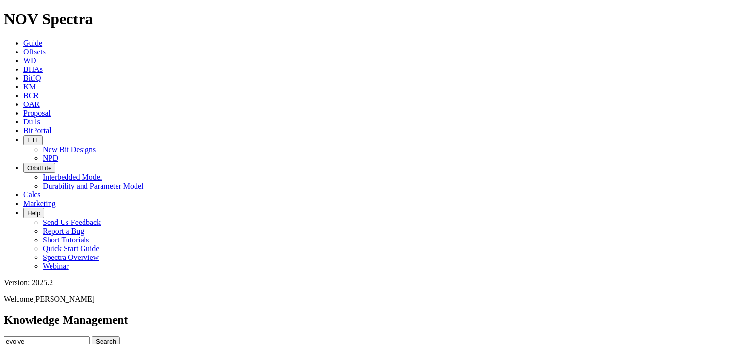 Image resolution: width=742 pixels, height=344 pixels. I want to click on p: Welcome, so click(371, 299).